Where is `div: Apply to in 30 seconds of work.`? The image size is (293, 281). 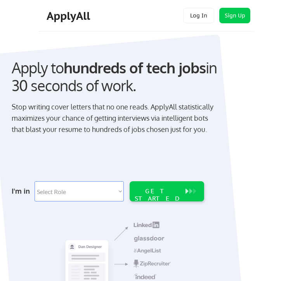 div: Apply to in 30 seconds of work. is located at coordinates (115, 77).